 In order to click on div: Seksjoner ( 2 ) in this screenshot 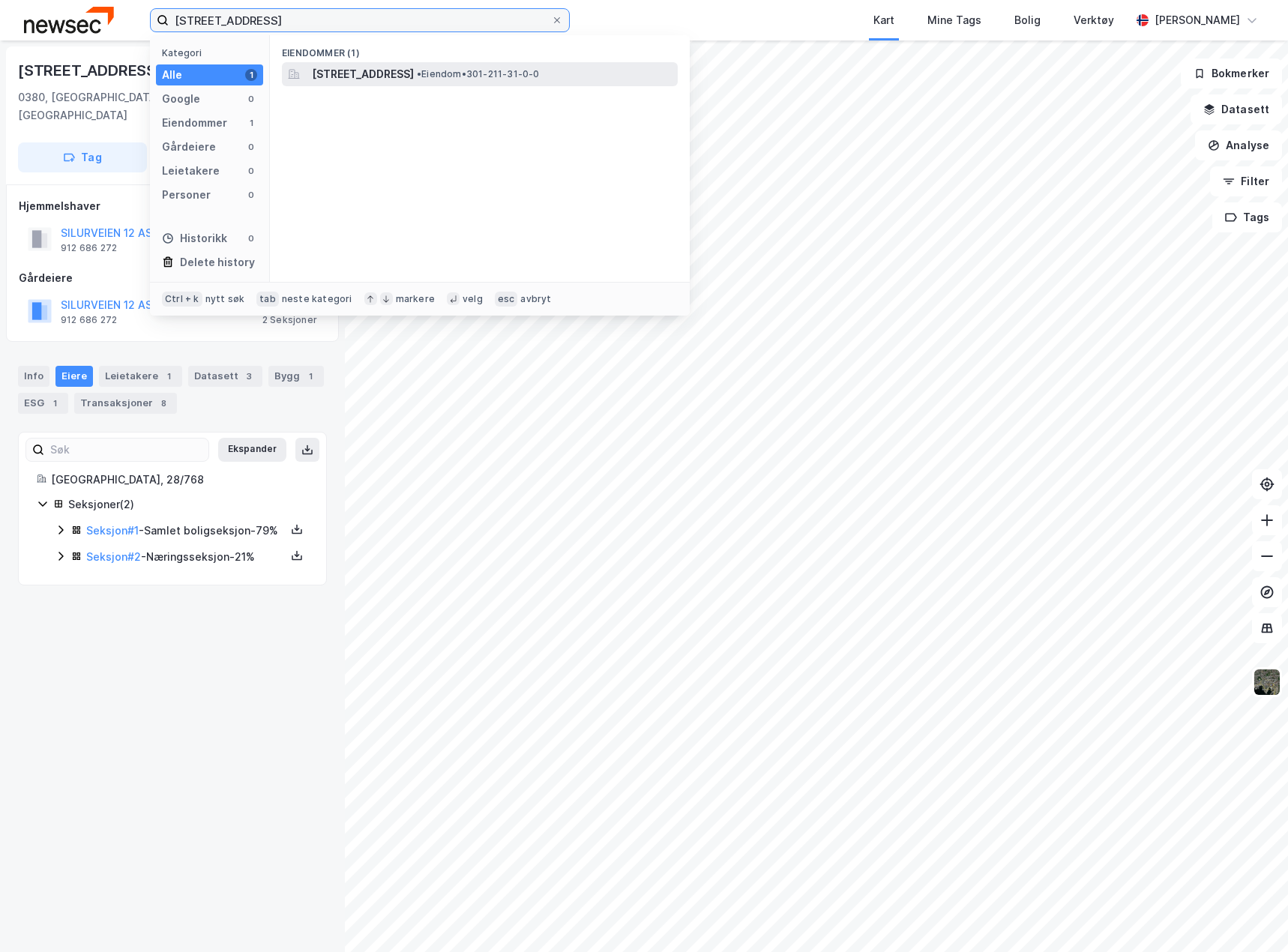, I will do `click(188, 505)`.